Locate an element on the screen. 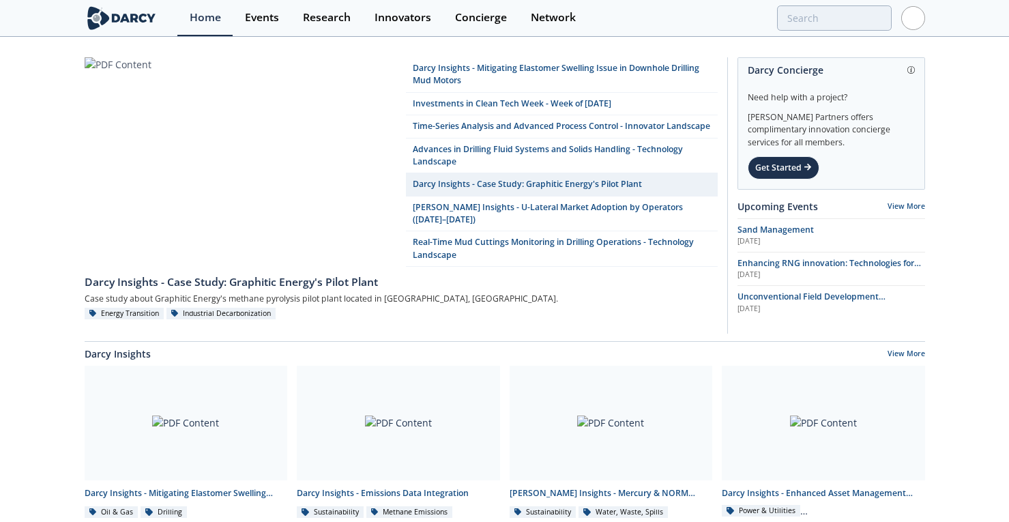  div: Home is located at coordinates (205, 18).